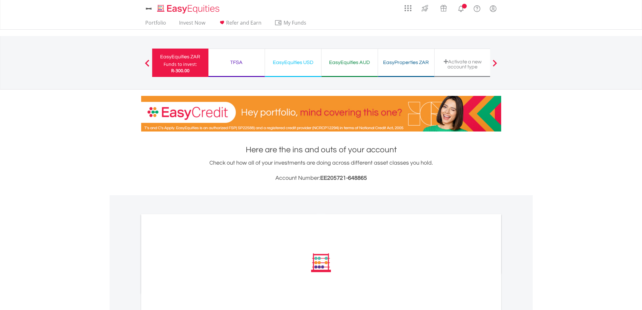 This screenshot has height=310, width=642. What do you see at coordinates (321, 178) in the screenshot?
I see `h3: Account Number:` at bounding box center [321, 178].